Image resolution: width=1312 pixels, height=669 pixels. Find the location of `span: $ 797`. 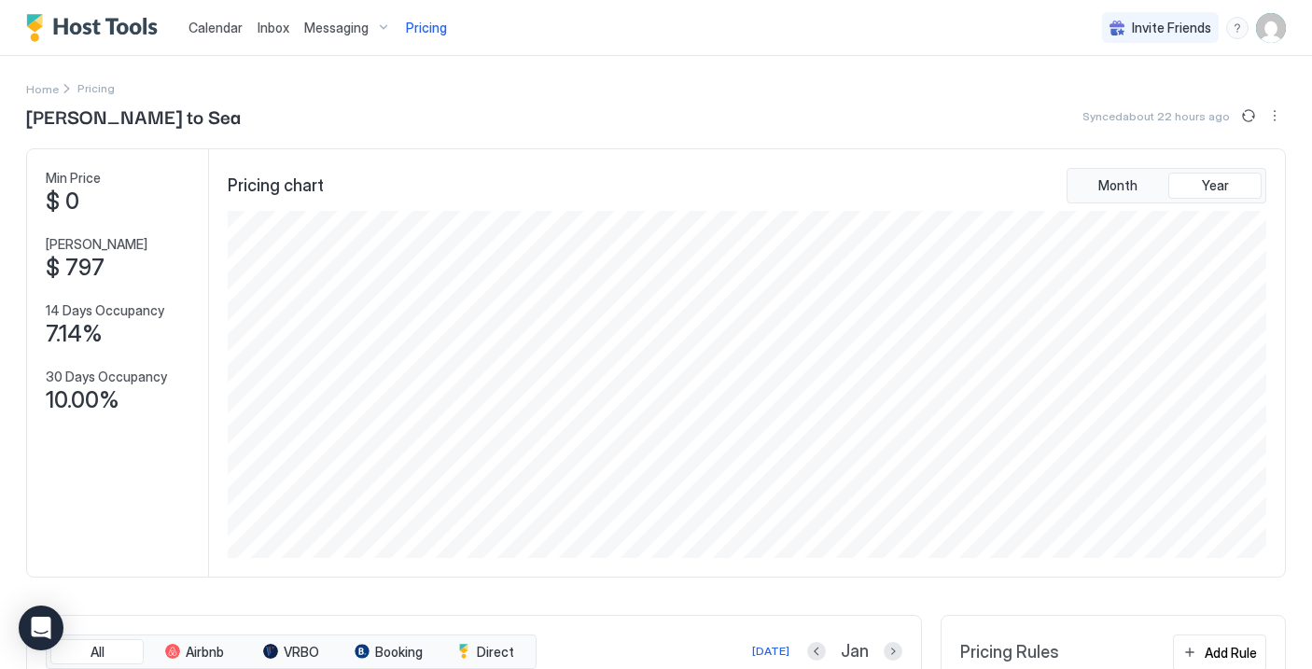

span: $ 797 is located at coordinates (75, 268).